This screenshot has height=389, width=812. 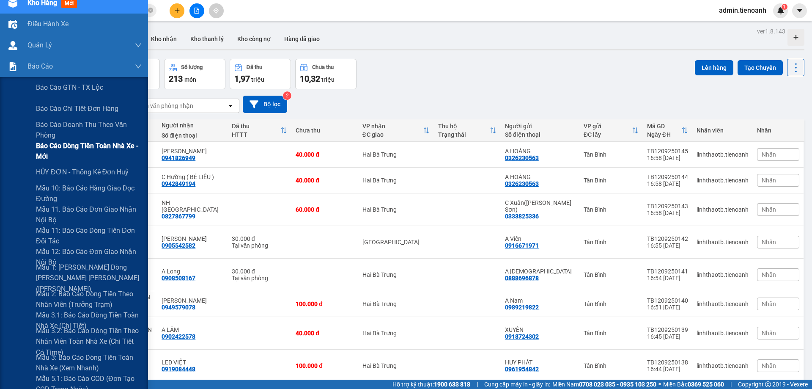 I want to click on div: 0888696878, so click(x=522, y=278).